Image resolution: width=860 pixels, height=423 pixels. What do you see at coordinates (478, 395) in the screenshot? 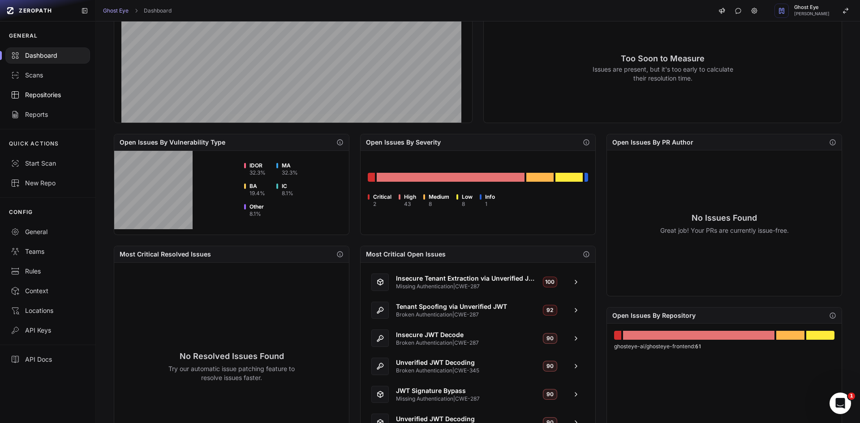
I see `a: JWT Signature Bypass Missing Authentication|CWE-287 90` at bounding box center [478, 395].